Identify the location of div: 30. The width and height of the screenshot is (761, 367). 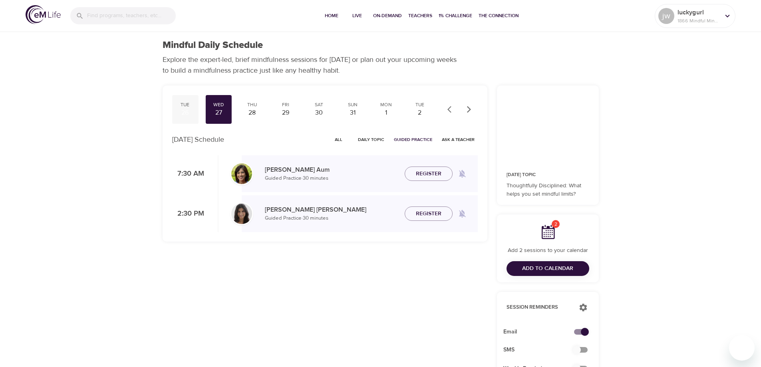
(319, 113).